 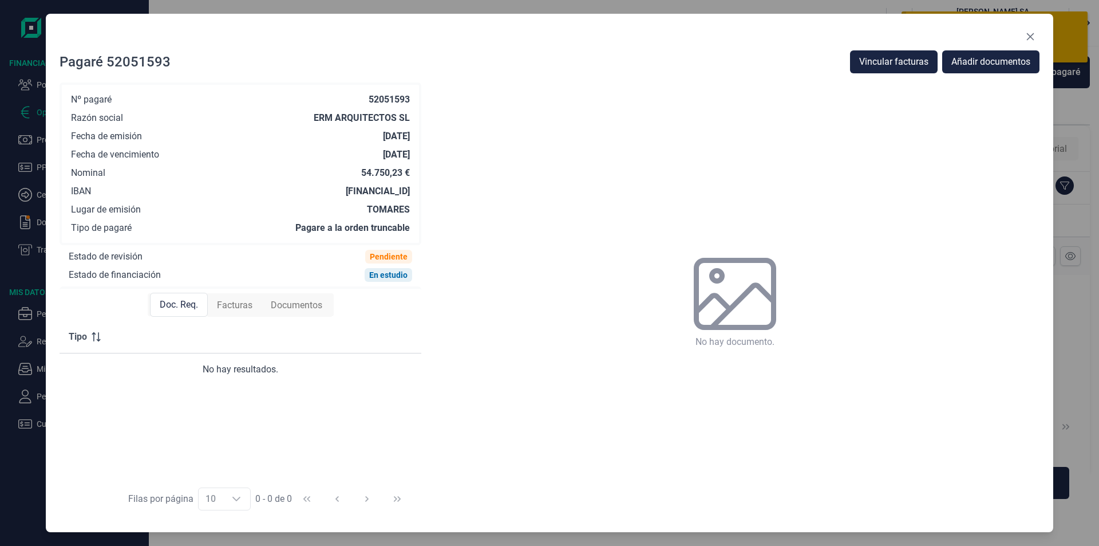 What do you see at coordinates (274, 499) in the screenshot?
I see `span: 0 - 0 de 0` at bounding box center [274, 499].